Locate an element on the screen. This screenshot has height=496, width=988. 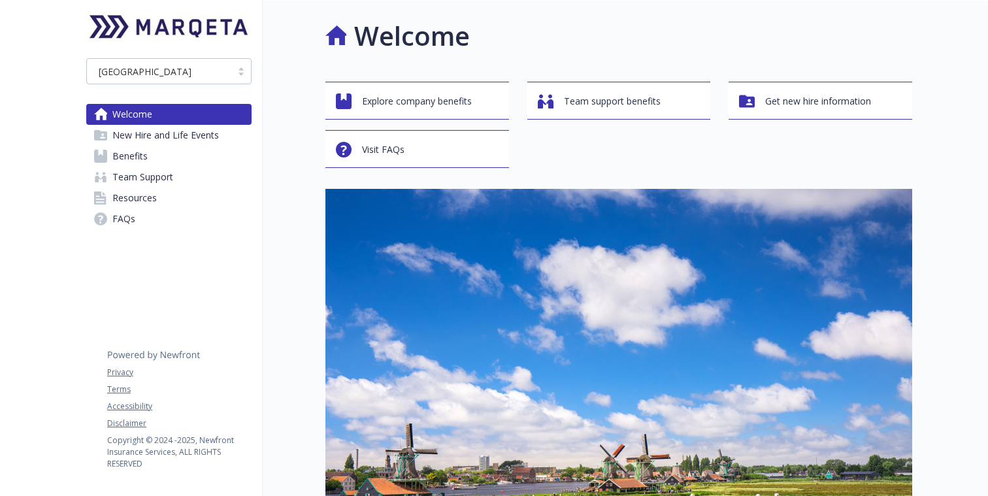
a: Benefits is located at coordinates (169, 156).